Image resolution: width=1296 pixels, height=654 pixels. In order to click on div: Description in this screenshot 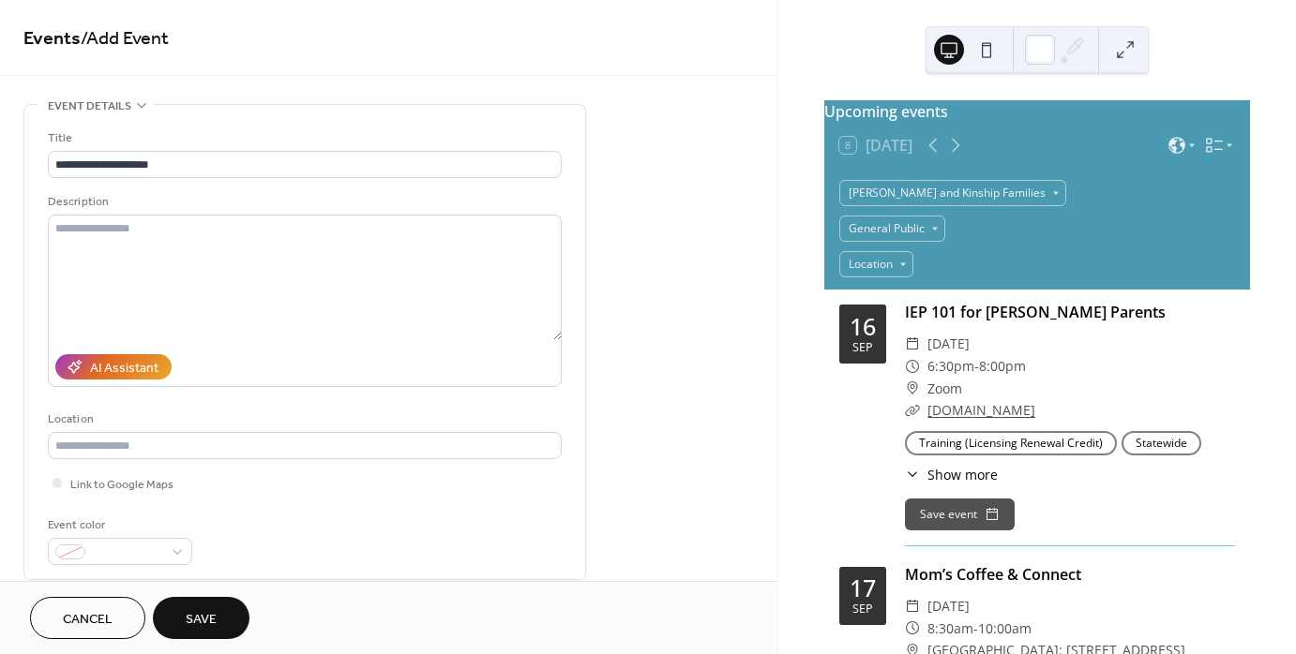, I will do `click(303, 202)`.